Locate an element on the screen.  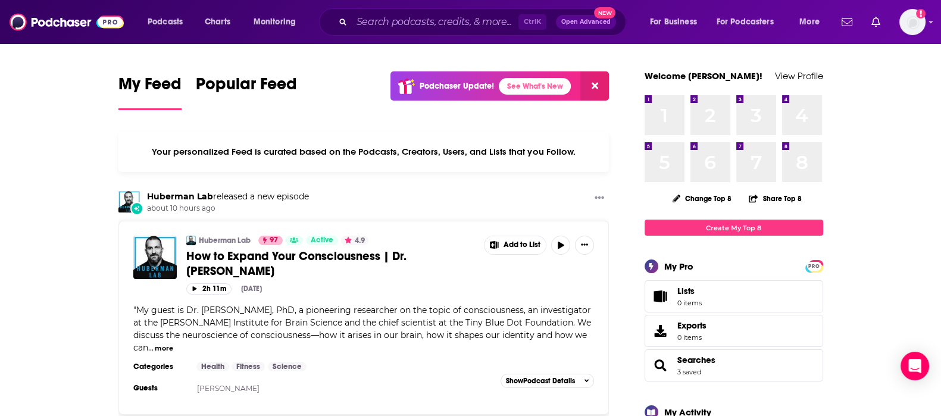
span: My Feed is located at coordinates (150, 88).